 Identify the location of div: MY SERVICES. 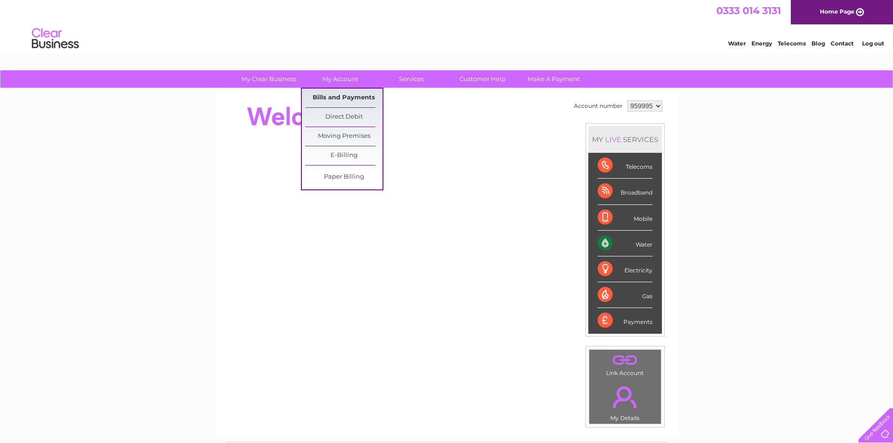
(625, 139).